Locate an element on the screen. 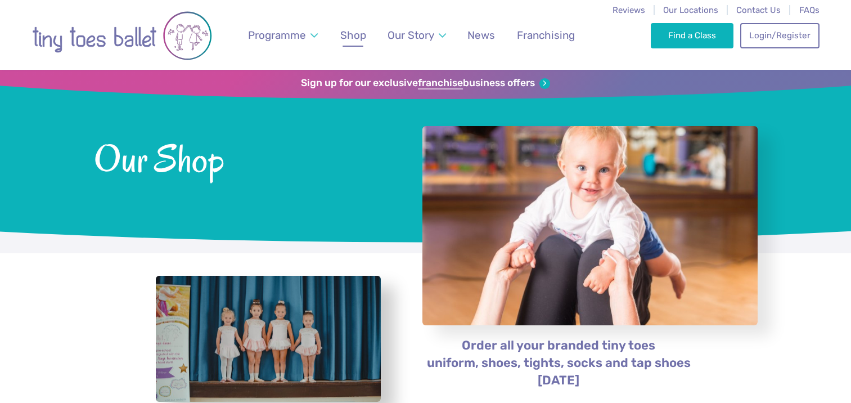  a: Our Story is located at coordinates (416, 35).